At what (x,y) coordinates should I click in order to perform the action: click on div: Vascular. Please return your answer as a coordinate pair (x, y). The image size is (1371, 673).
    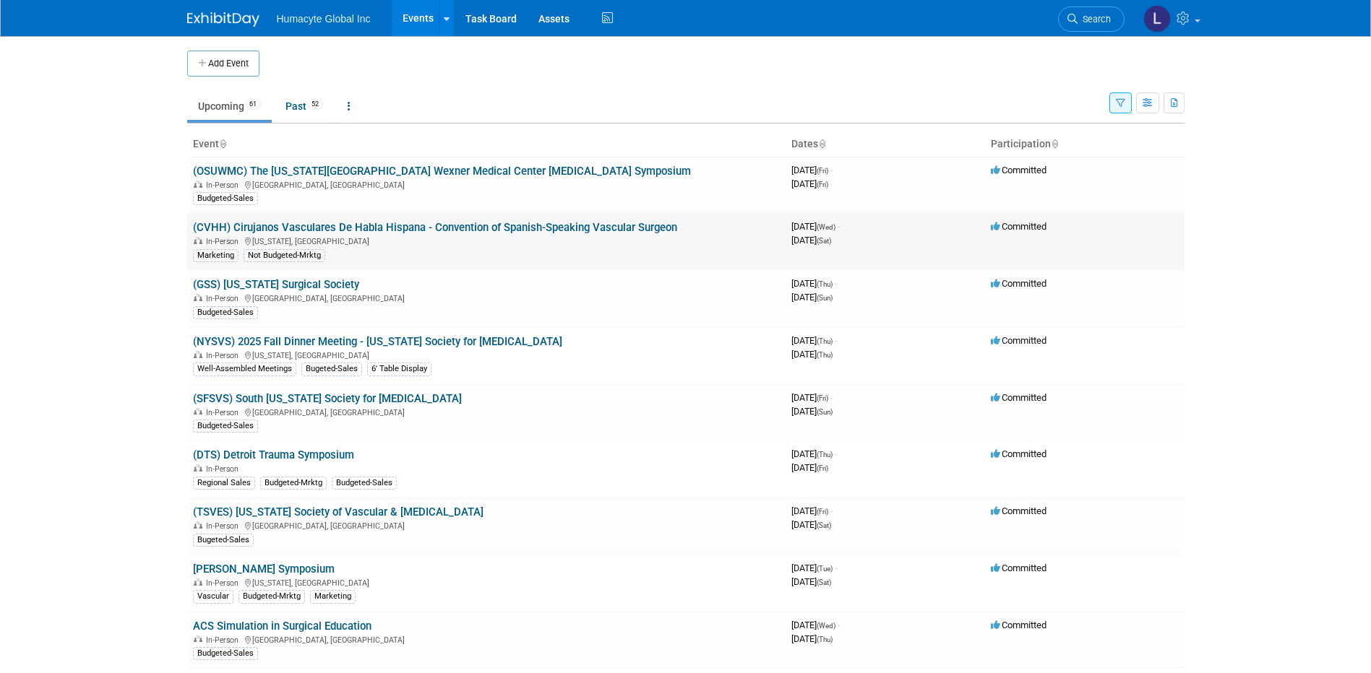
    Looking at the image, I should click on (213, 597).